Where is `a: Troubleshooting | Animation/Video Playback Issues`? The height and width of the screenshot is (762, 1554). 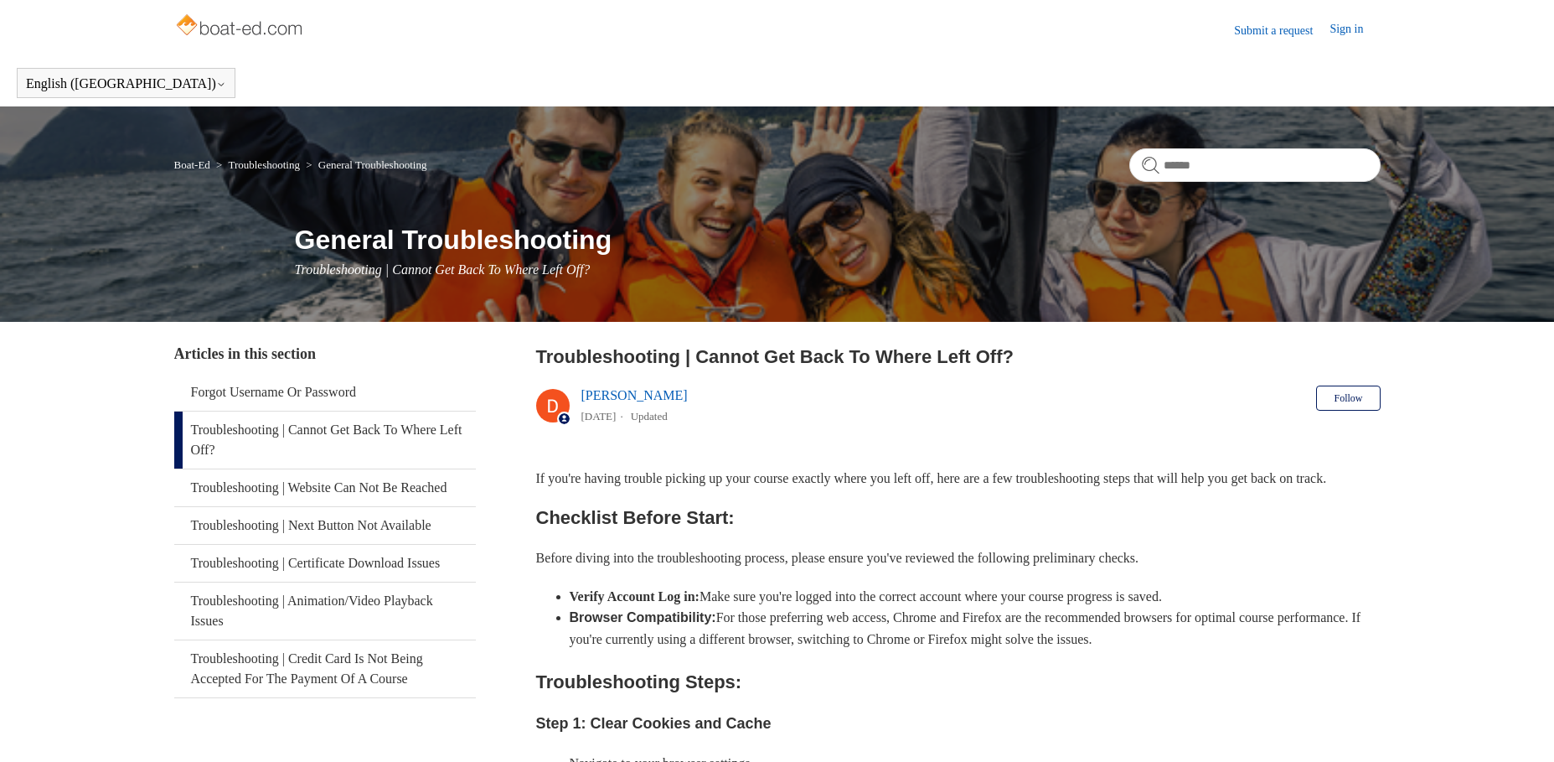 a: Troubleshooting | Animation/Video Playback Issues is located at coordinates (325, 611).